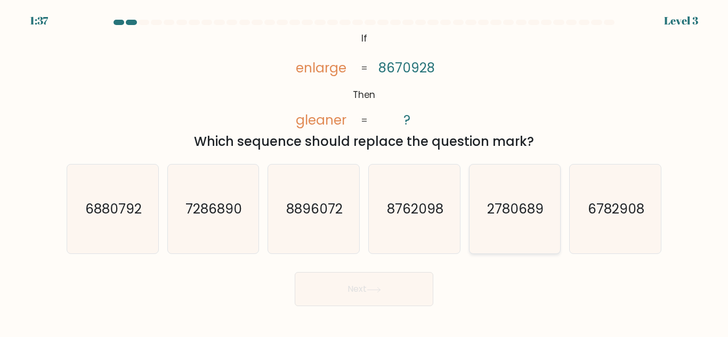 This screenshot has height=337, width=728. What do you see at coordinates (113, 209) in the screenshot?
I see `text: 6880792` at bounding box center [113, 209].